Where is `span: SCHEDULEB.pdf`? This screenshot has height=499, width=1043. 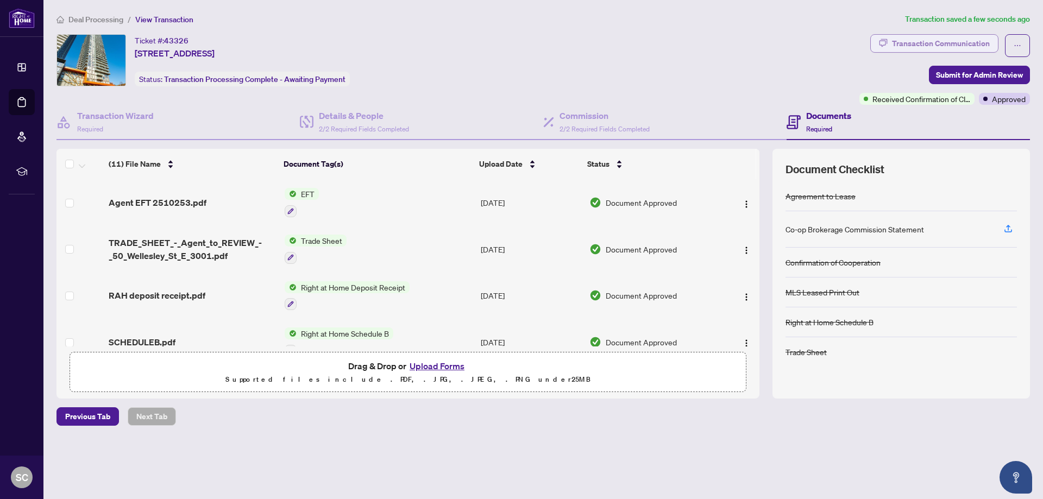 span: SCHEDULEB.pdf is located at coordinates (142, 342).